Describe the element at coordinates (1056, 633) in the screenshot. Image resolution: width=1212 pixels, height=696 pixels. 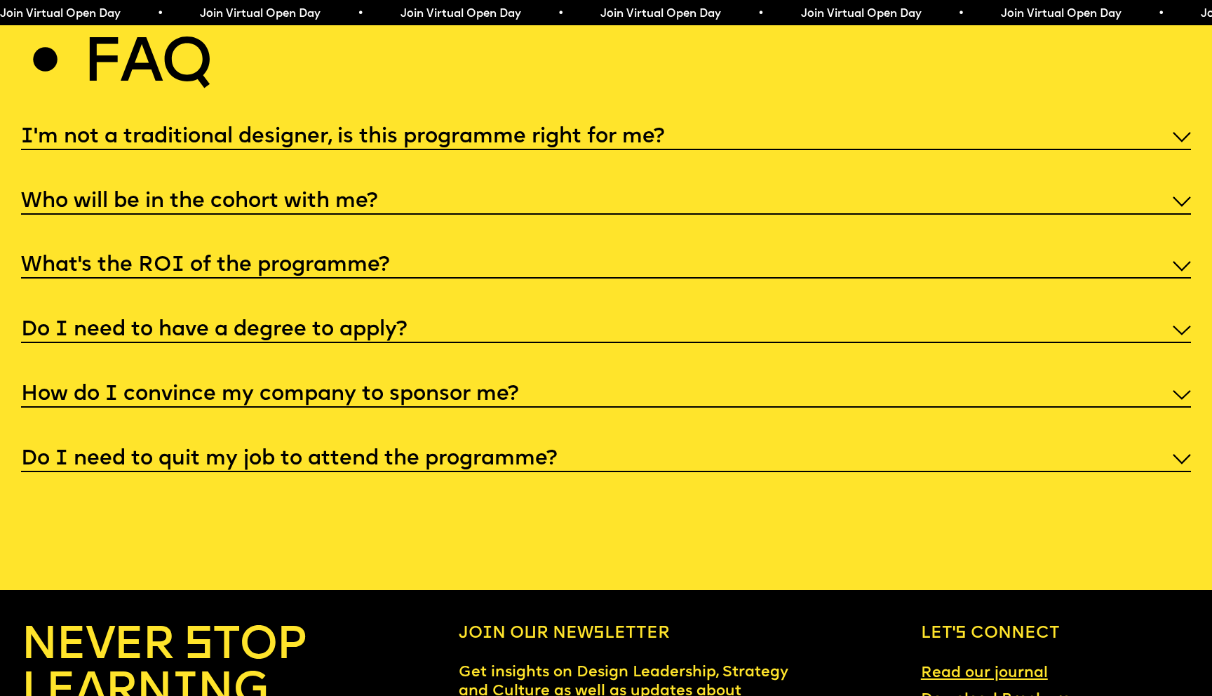
I see `h6: Let’s connect` at that location.